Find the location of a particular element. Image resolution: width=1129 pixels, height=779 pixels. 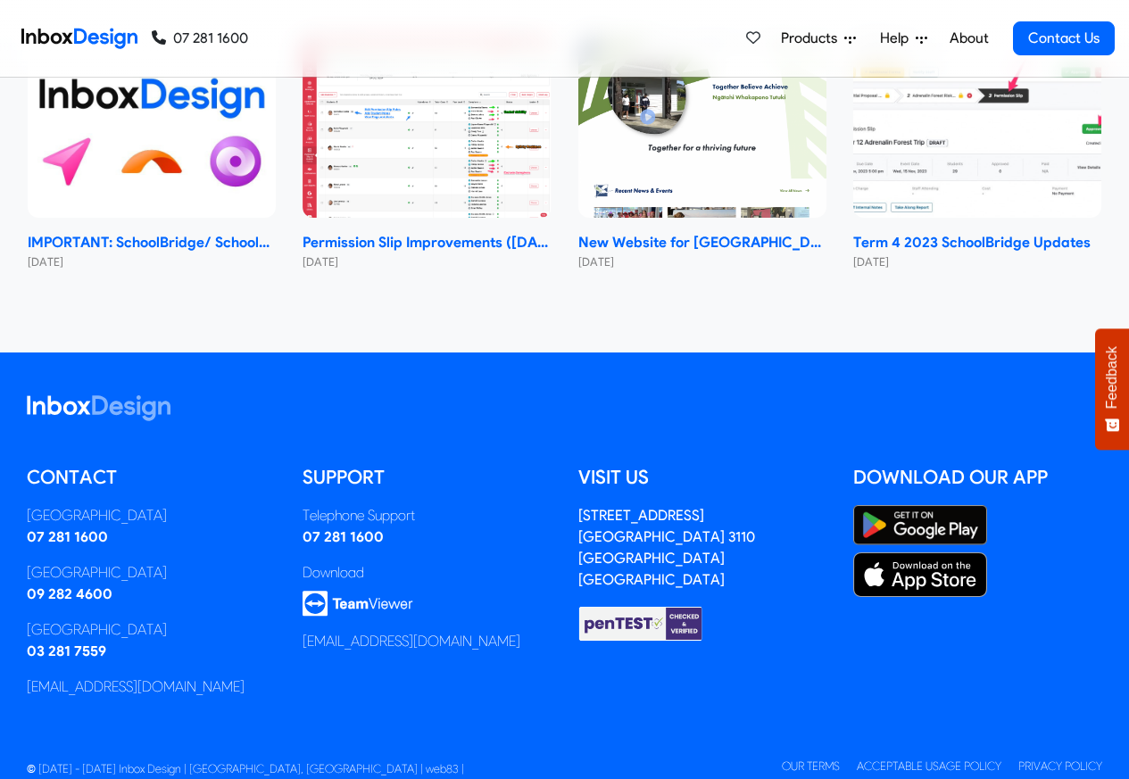

div: Telephone Support is located at coordinates (427, 516).